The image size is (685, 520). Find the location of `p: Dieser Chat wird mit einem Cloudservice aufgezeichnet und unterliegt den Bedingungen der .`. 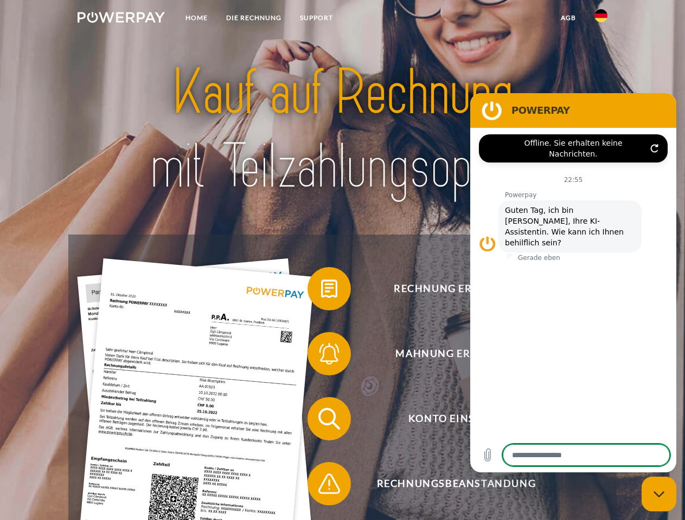

p: Dieser Chat wird mit einem Cloudservice aufgezeichnet und unterliegt den Bedingungen der . is located at coordinates (103, 56).